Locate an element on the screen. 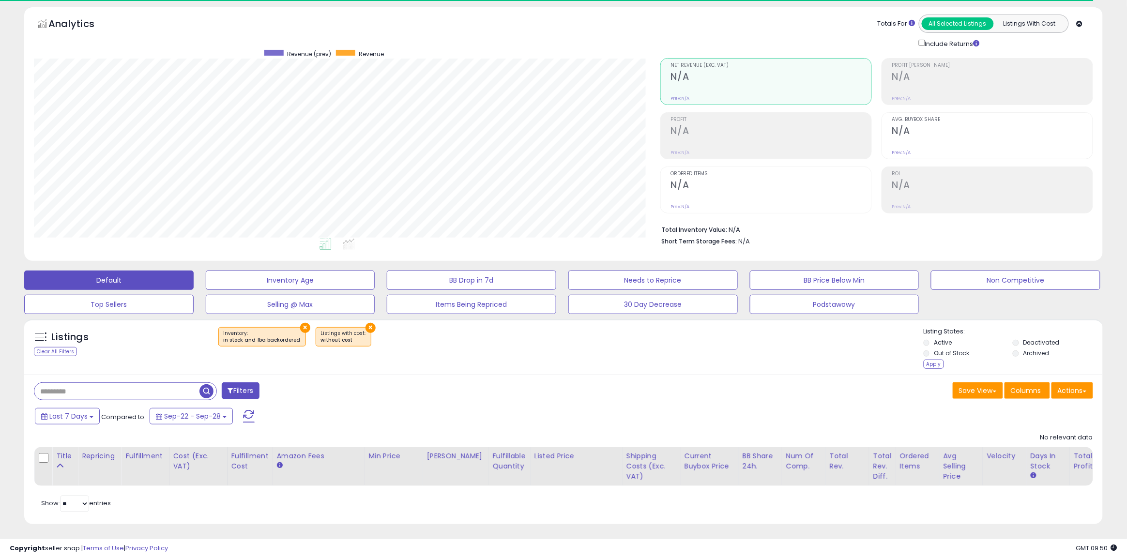 This screenshot has width=1127, height=558. span: Columns is located at coordinates (1025, 391).